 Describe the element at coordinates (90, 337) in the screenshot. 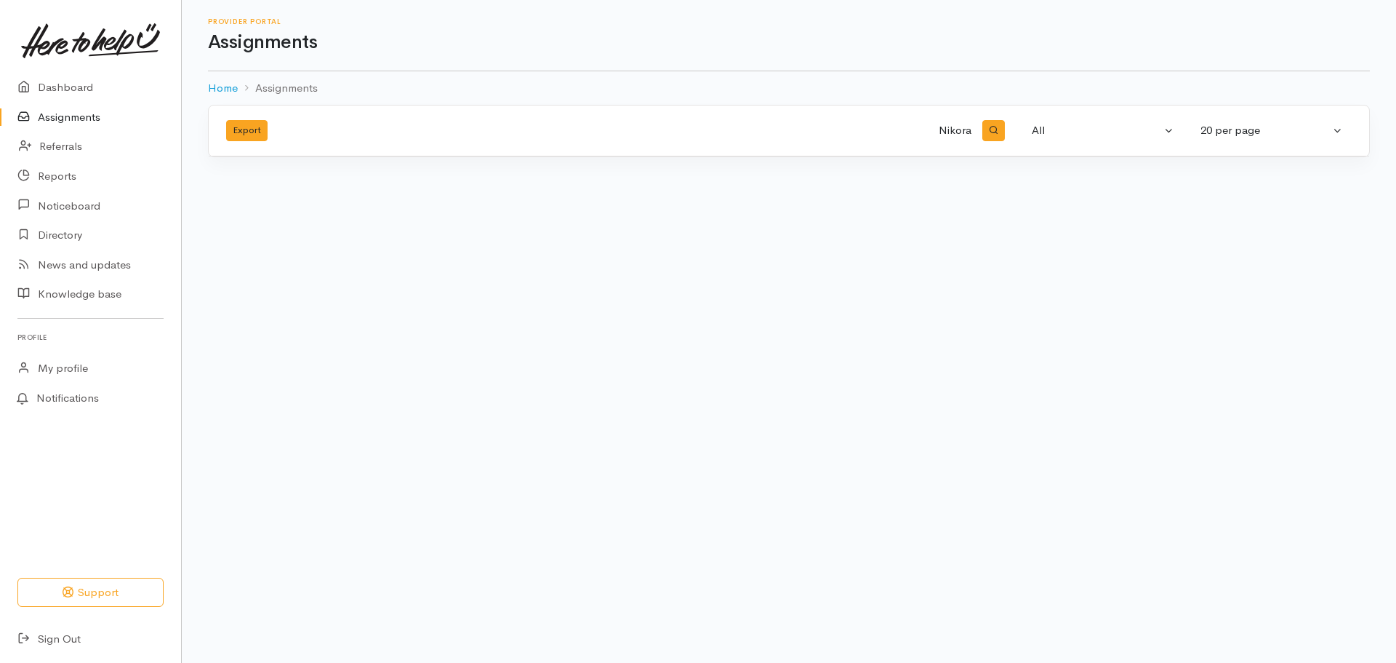

I see `h6: Profile` at that location.